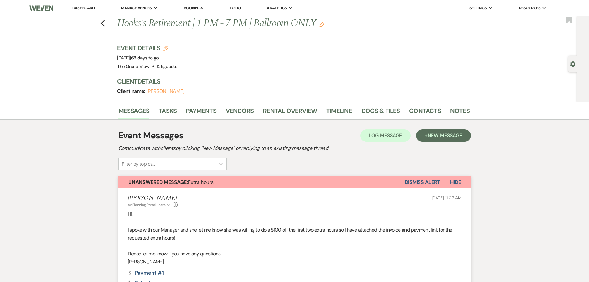 Image resolution: width=589 pixels, height=282 pixels. What do you see at coordinates (262, 182) in the screenshot?
I see `button: Unanswered Message:Extra hours` at bounding box center [262, 182].